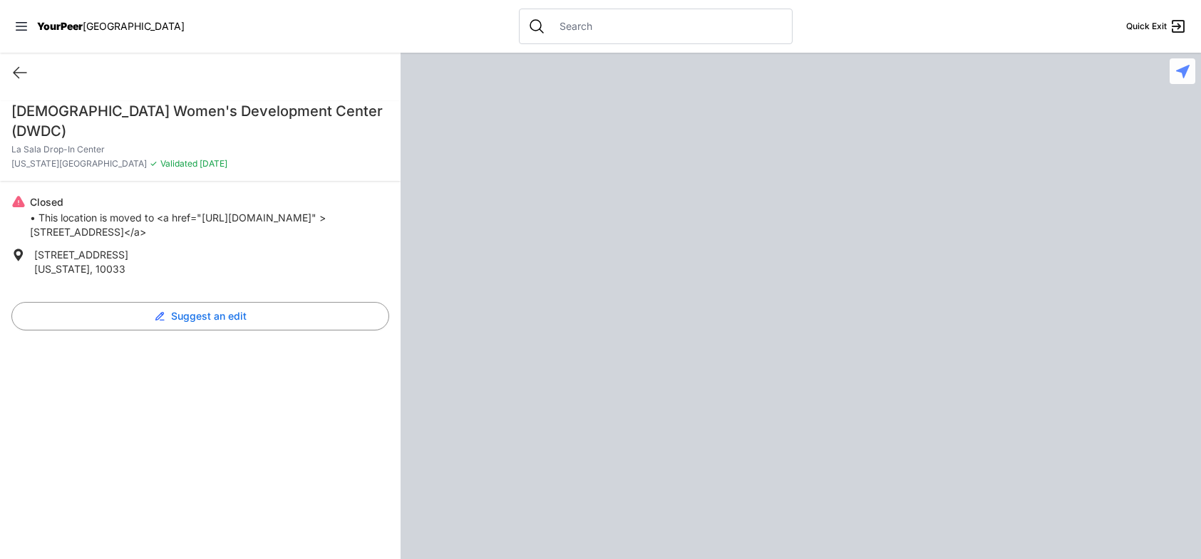  What do you see at coordinates (667, 26) in the screenshot?
I see `input: Search` at bounding box center [667, 26].